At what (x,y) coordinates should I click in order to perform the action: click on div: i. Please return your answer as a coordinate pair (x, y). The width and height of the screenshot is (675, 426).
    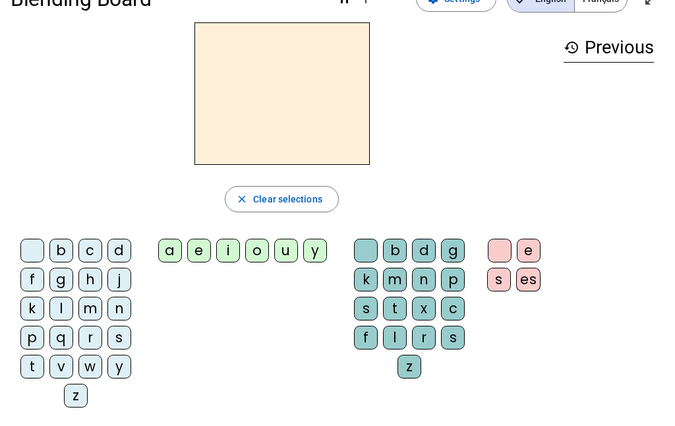
    Looking at the image, I should click on (228, 251).